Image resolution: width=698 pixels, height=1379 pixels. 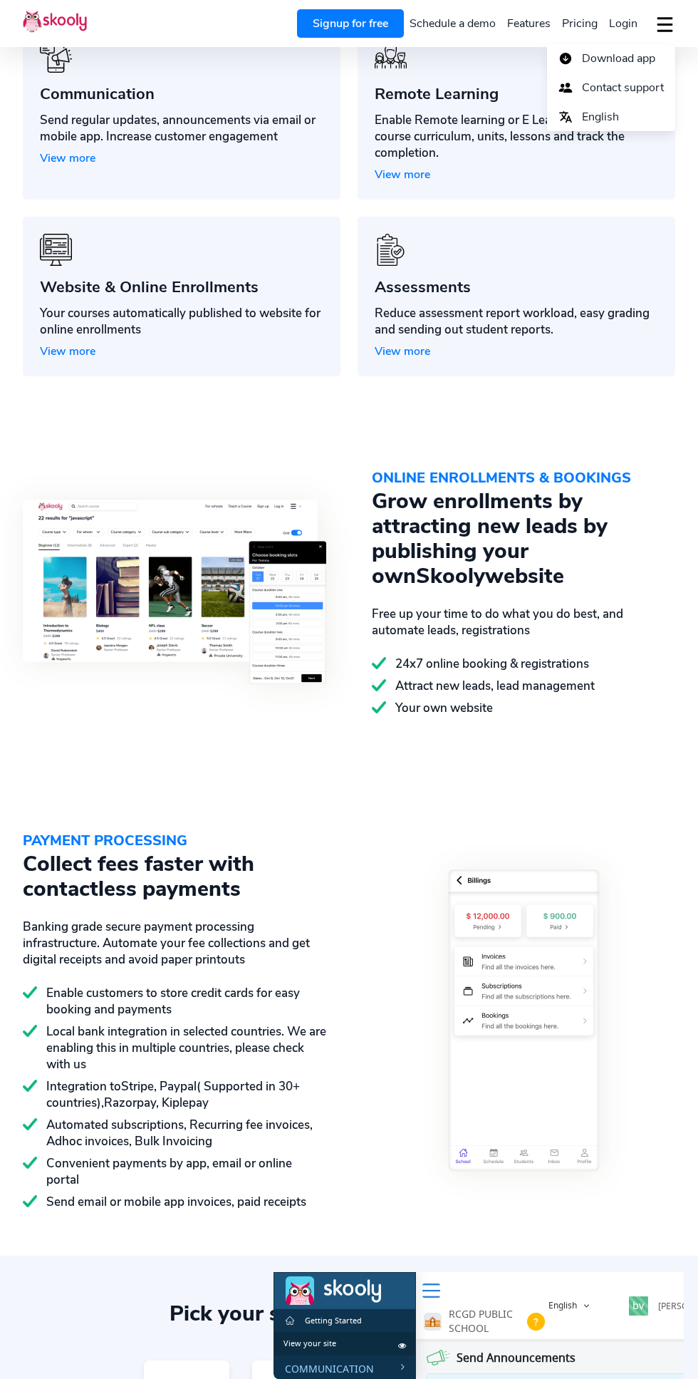 I want to click on div: Local bank integration in selected countries. We are enabling this in multiple countries, please ..., so click(x=175, y=1048).